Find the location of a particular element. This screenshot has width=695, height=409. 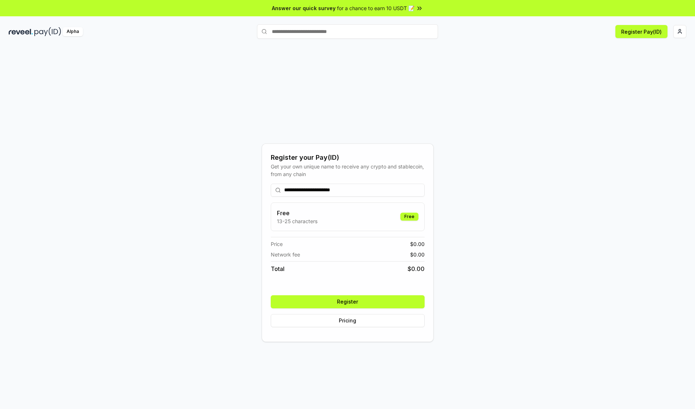

span: Network fee is located at coordinates (285, 254).